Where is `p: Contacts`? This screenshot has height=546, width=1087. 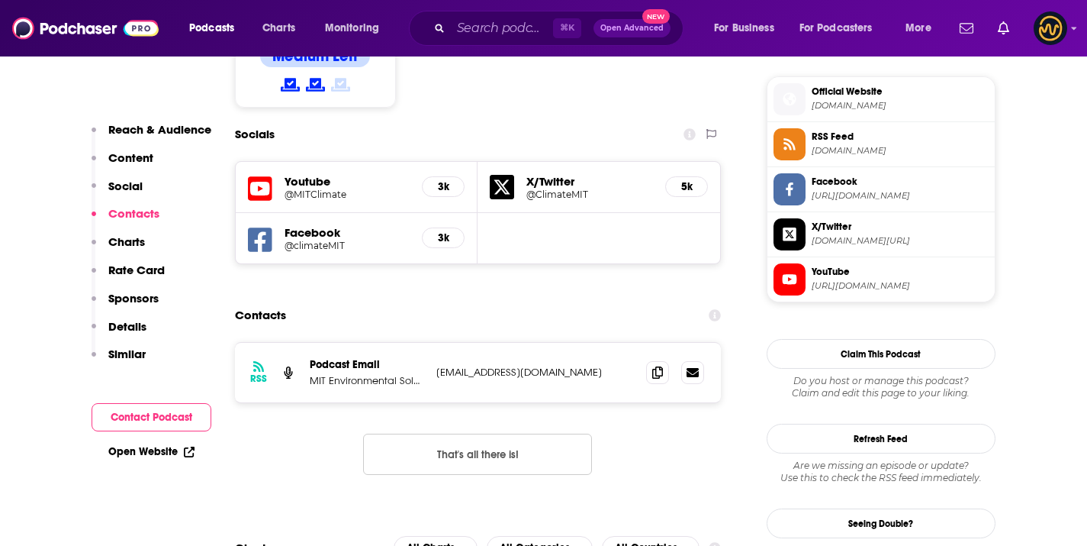 p: Contacts is located at coordinates (134, 213).